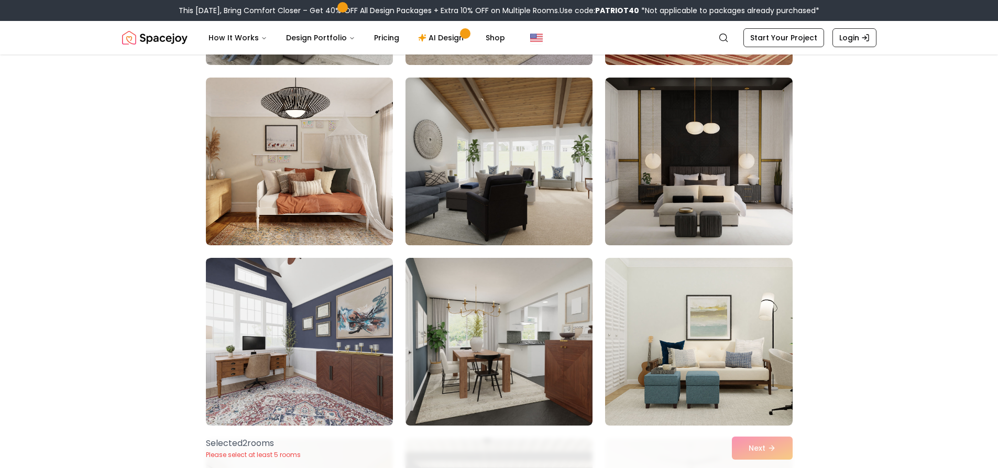 Image resolution: width=998 pixels, height=468 pixels. Describe the element at coordinates (499, 161) in the screenshot. I see `img: Room room-14` at that location.